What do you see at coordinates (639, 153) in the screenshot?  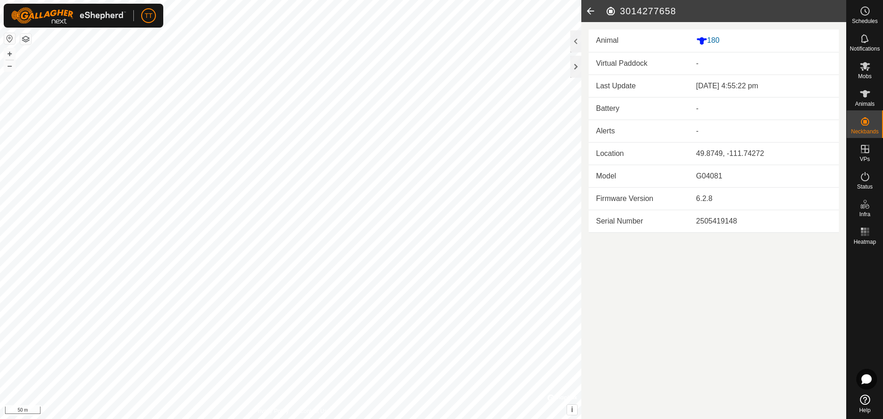 I see `td: Location` at bounding box center [639, 153].